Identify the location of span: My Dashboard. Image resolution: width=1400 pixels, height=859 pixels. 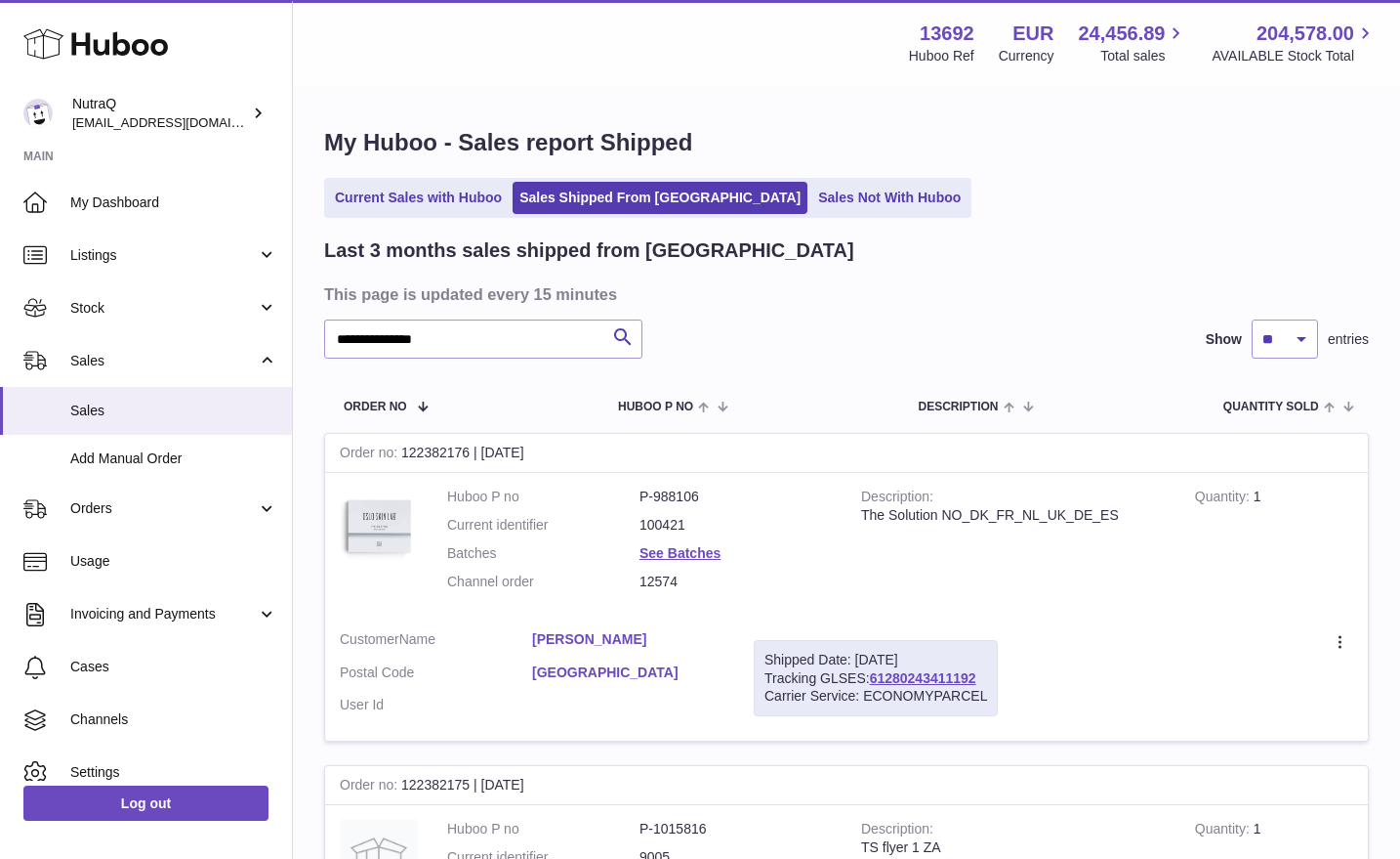
(174, 202).